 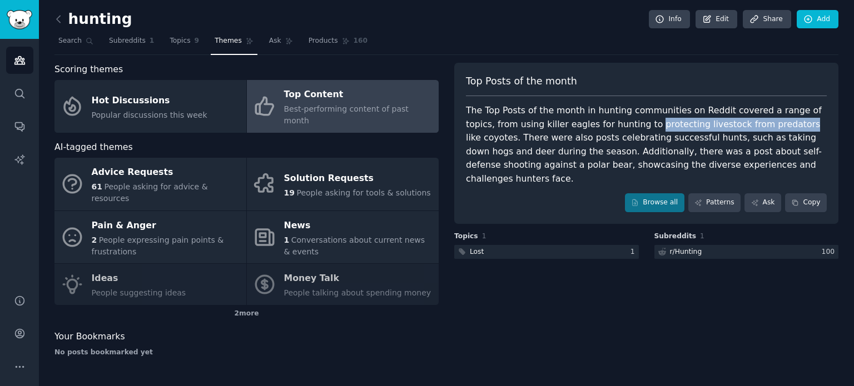 I want to click on h2: hunting, so click(x=93, y=19).